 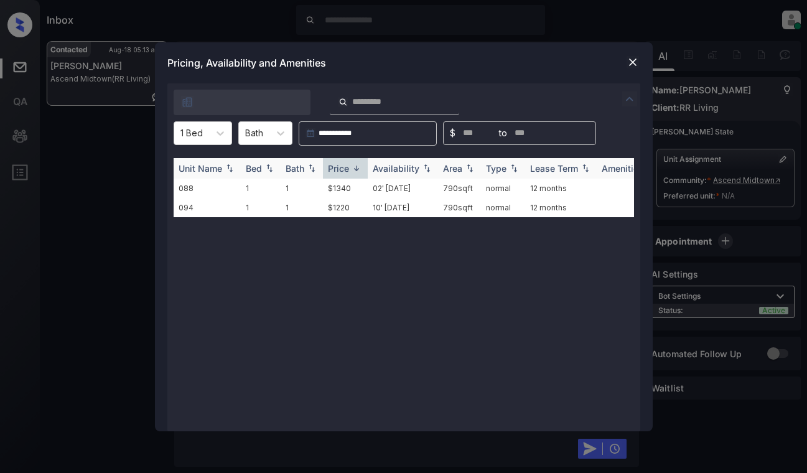 What do you see at coordinates (452, 168) in the screenshot?
I see `div: Area` at bounding box center [452, 168].